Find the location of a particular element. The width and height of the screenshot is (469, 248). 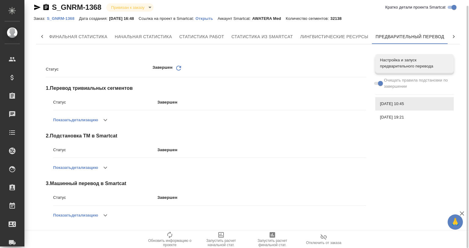

button: Отключить от заказа is located at coordinates (324, 239).